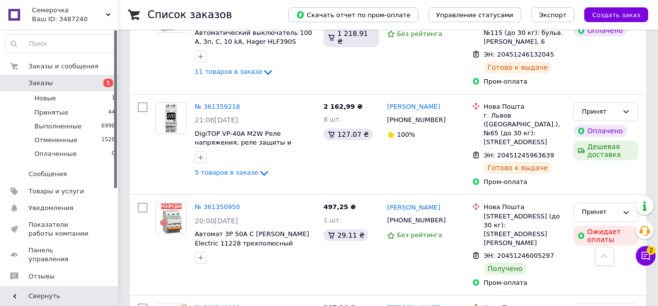 The image size is (658, 306). Describe the element at coordinates (553, 15) in the screenshot. I see `span: Экспорт` at that location.